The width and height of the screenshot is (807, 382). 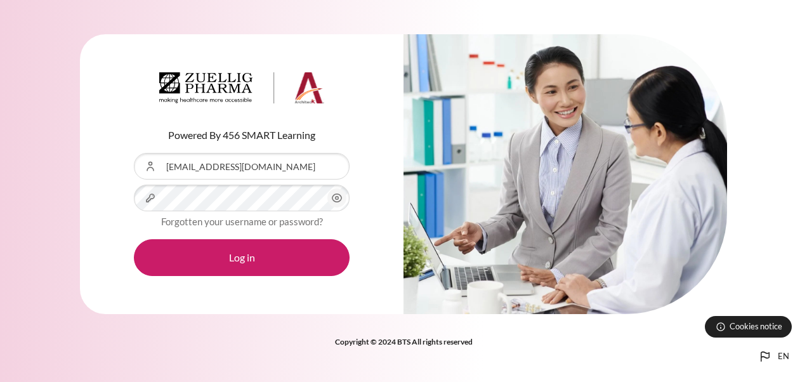 I want to click on button: Log in, so click(x=242, y=258).